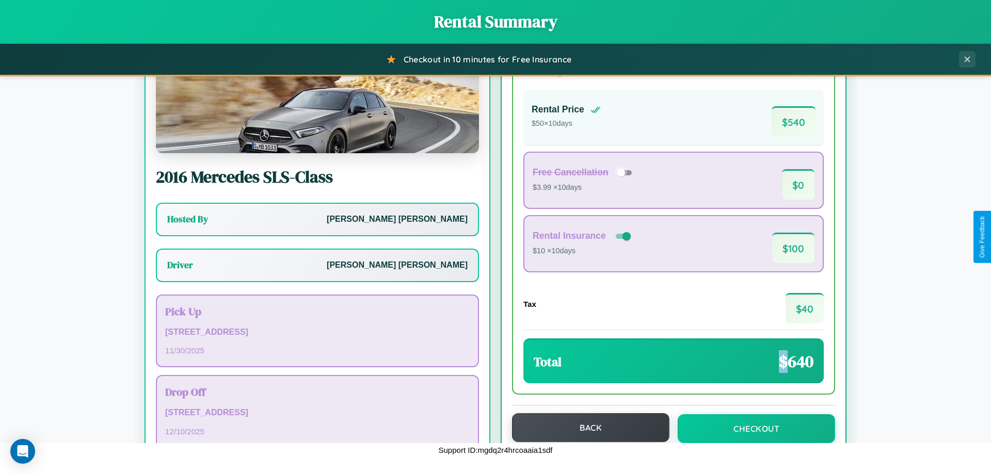  Describe the element at coordinates (529, 304) in the screenshot. I see `h4: Tax` at that location.